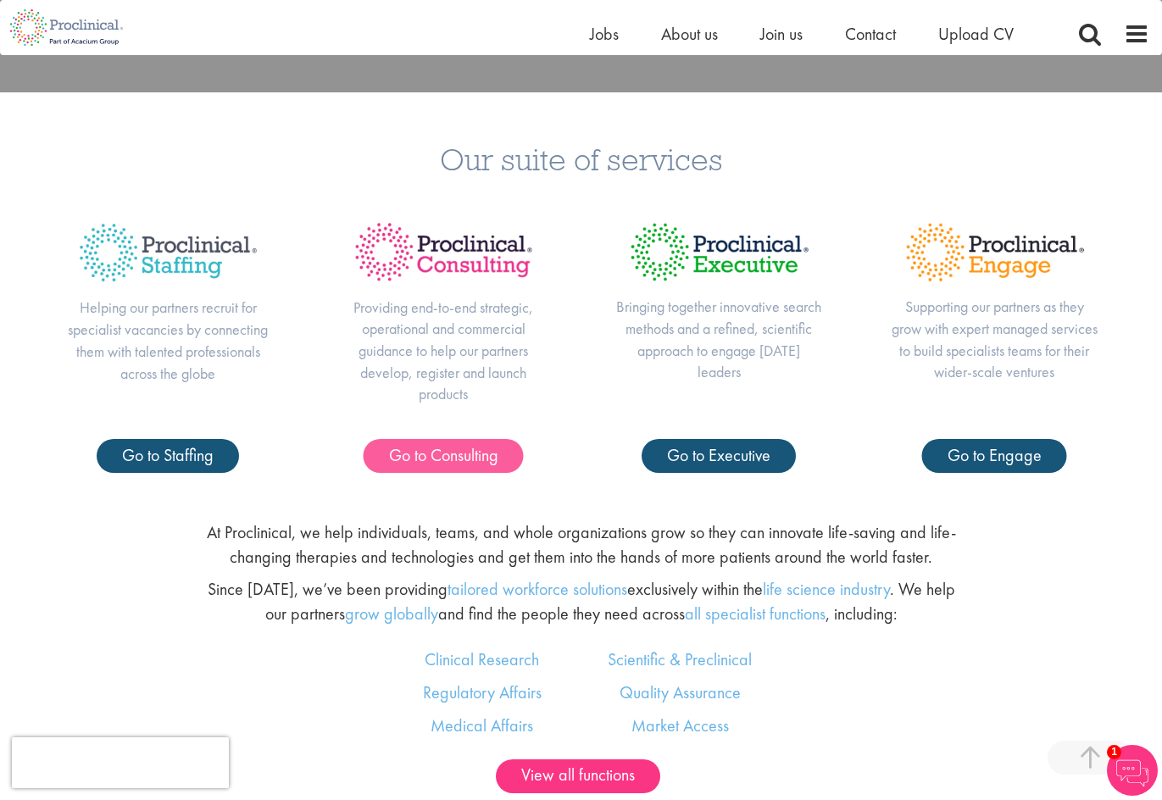 The width and height of the screenshot is (1162, 800). Describe the element at coordinates (537, 589) in the screenshot. I see `a: tailored workforce solutions` at that location.